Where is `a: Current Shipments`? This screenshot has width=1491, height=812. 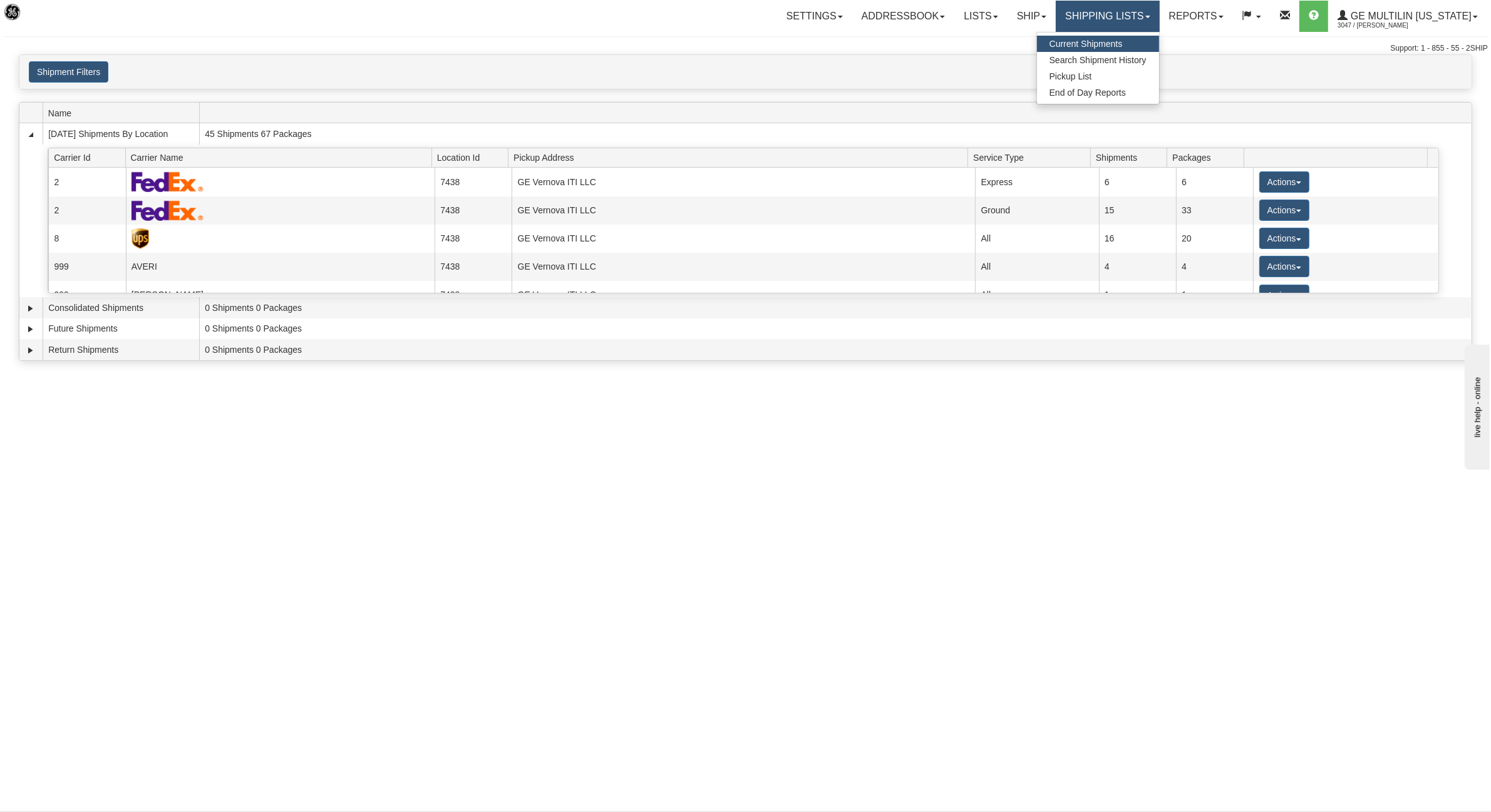
a: Current Shipments is located at coordinates (1098, 44).